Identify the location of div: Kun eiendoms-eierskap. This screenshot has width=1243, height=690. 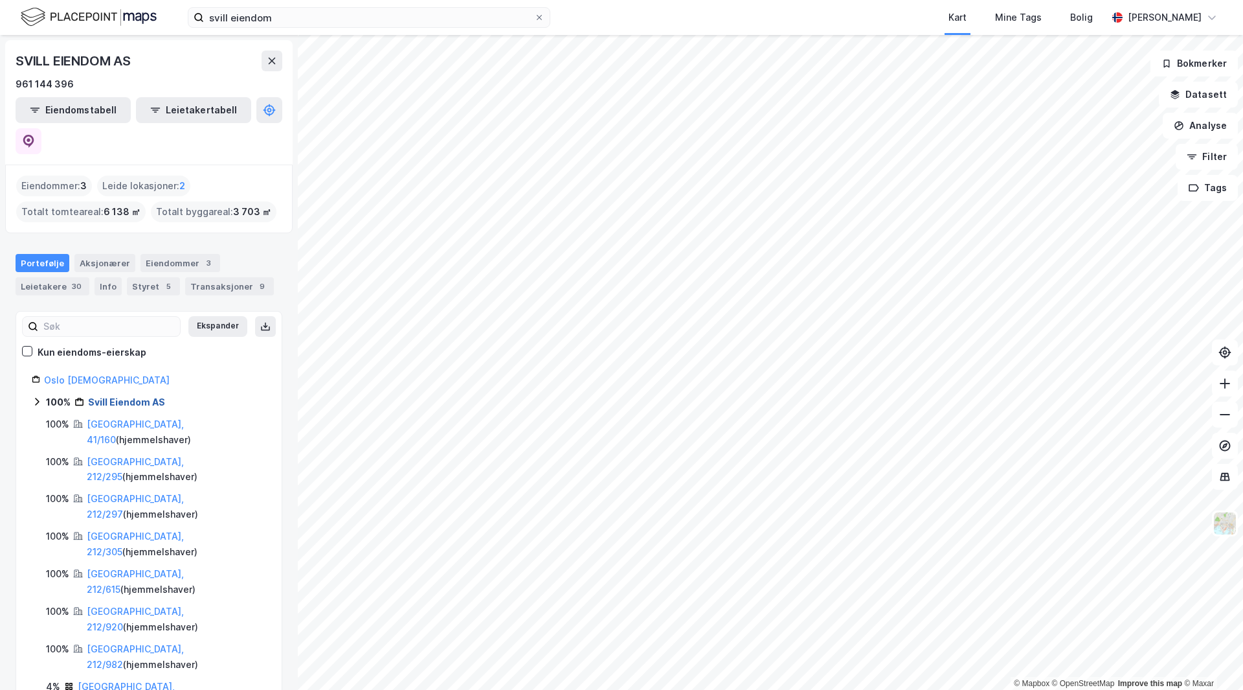
(92, 352).